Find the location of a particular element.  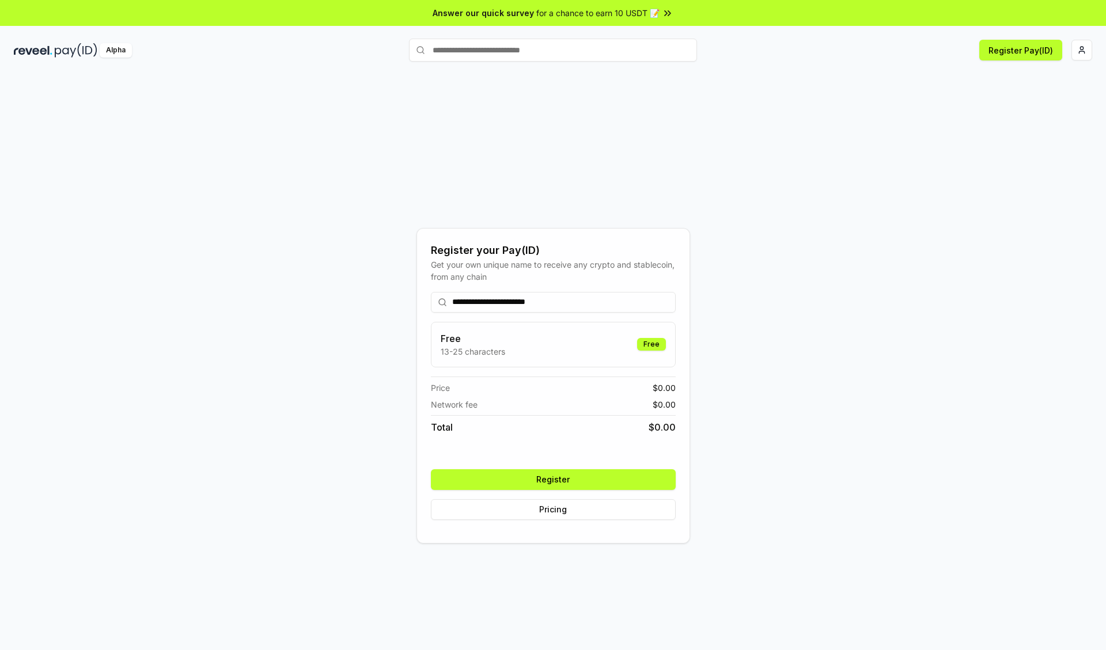

div: Free is located at coordinates (651, 344).